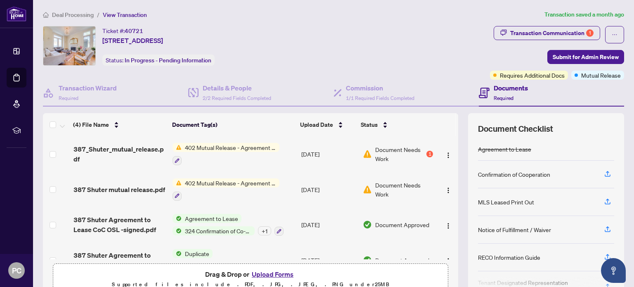 Image resolution: width=634 pixels, height=287 pixels. What do you see at coordinates (327, 125) in the screenshot?
I see `th: Upload Date` at bounding box center [327, 125].